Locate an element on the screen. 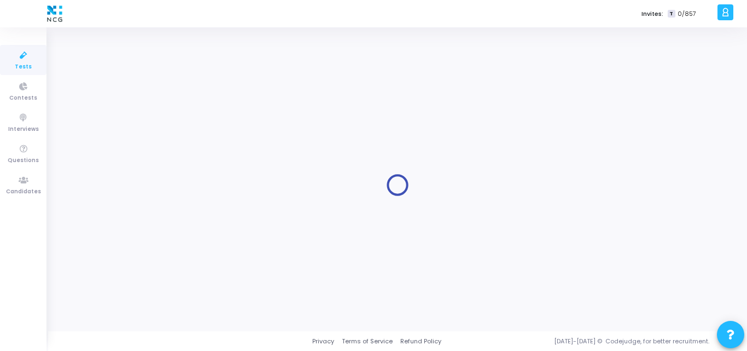 This screenshot has width=747, height=351. span: 0/857 is located at coordinates (687, 14).